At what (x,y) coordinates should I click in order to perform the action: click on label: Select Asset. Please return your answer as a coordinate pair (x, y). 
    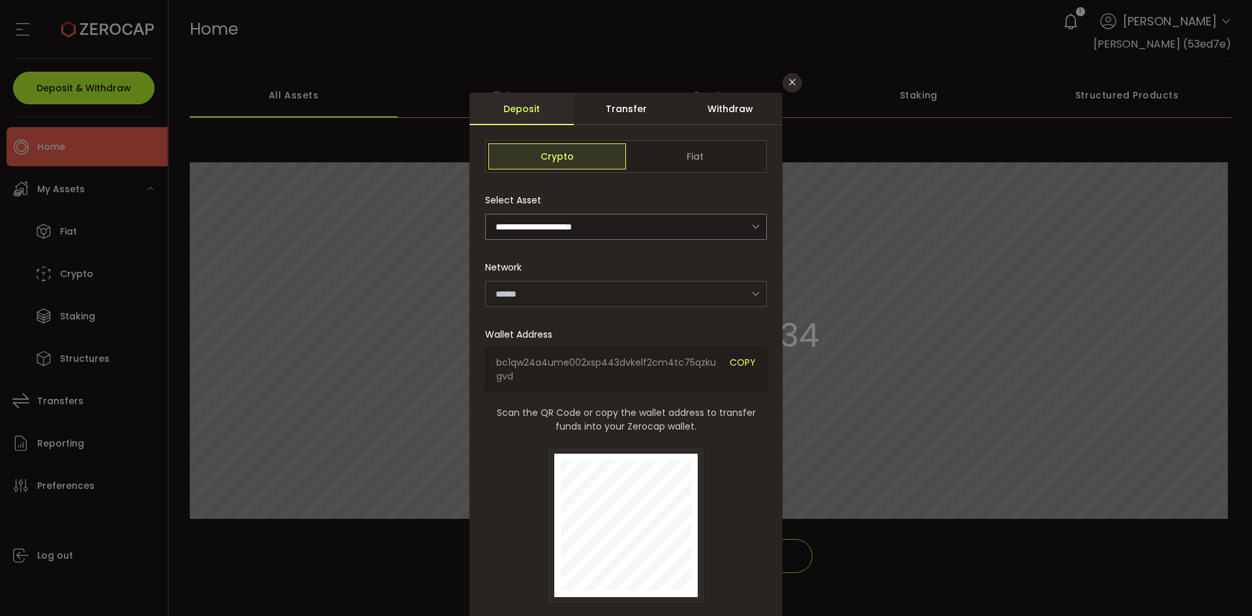
    Looking at the image, I should click on (517, 200).